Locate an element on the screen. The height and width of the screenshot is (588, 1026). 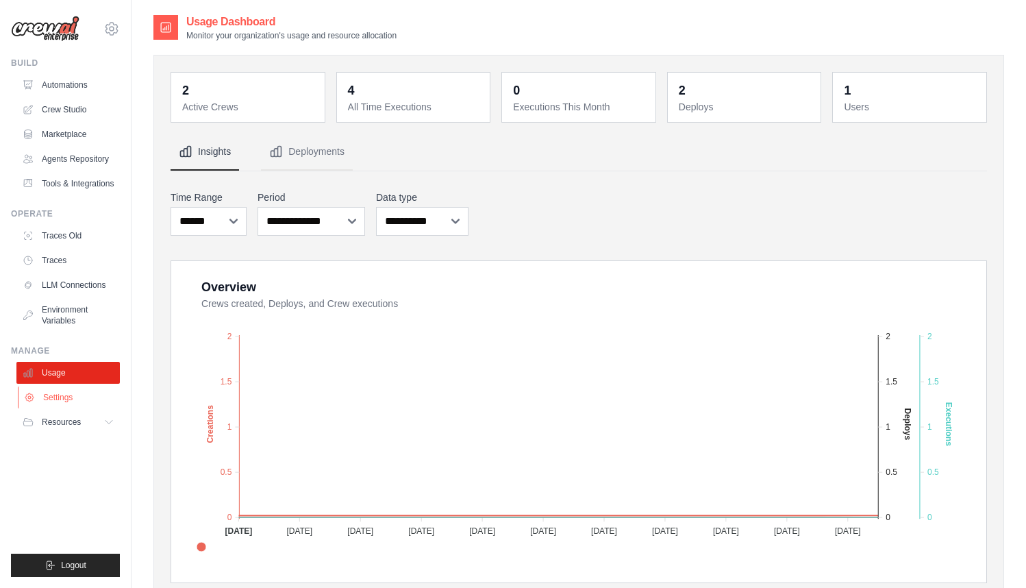
div: Build is located at coordinates (65, 63).